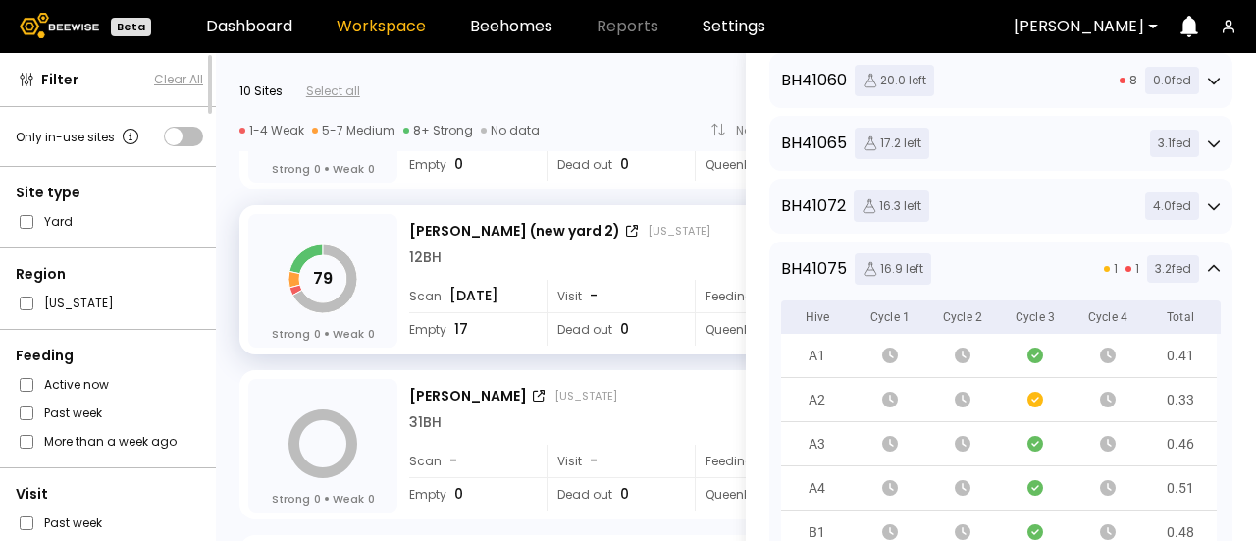 This screenshot has height=541, width=1256. What do you see at coordinates (814, 269) in the screenshot?
I see `div: BH 41075` at bounding box center [814, 269].